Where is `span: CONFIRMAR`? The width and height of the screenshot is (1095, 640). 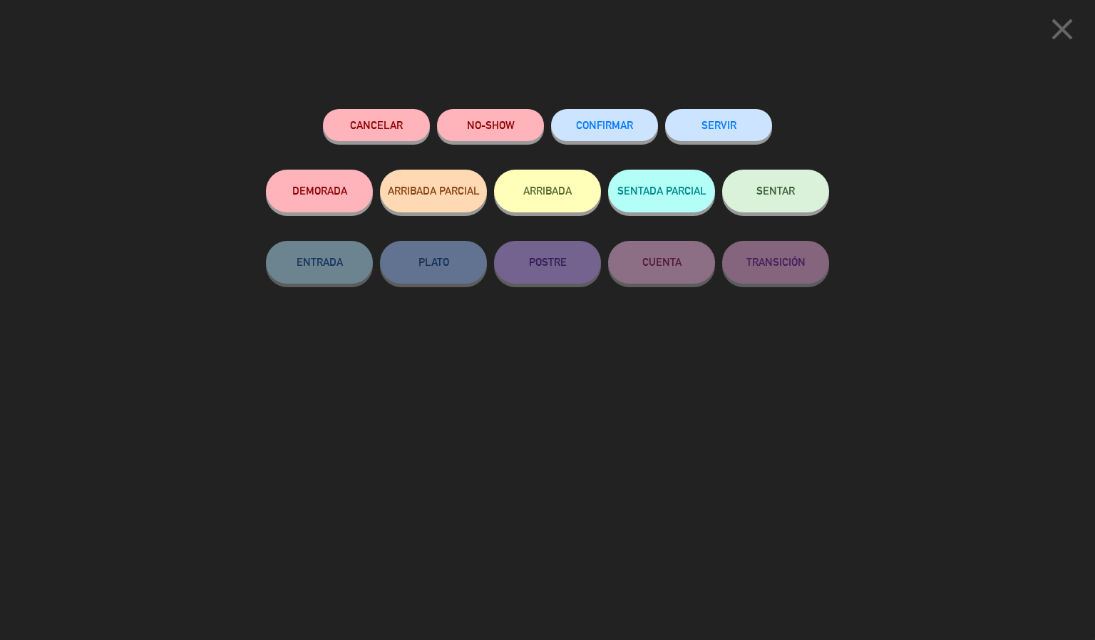
span: CONFIRMAR is located at coordinates (605, 125).